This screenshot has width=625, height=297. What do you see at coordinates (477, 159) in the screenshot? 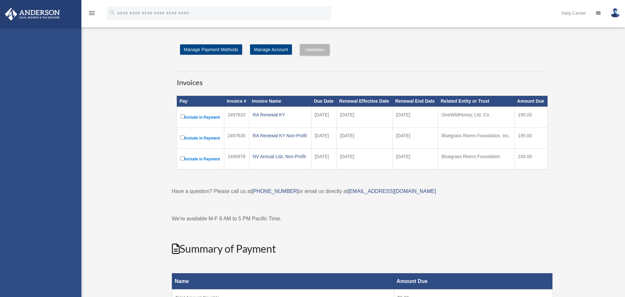
I see `td: Bluegrass Rivers Foundation` at bounding box center [477, 159].